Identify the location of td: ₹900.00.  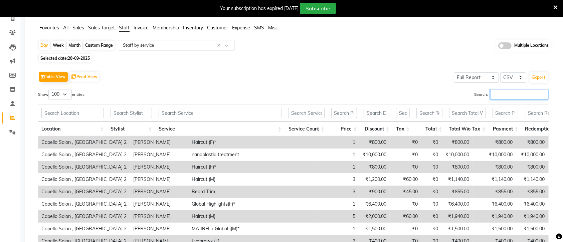
(374, 192).